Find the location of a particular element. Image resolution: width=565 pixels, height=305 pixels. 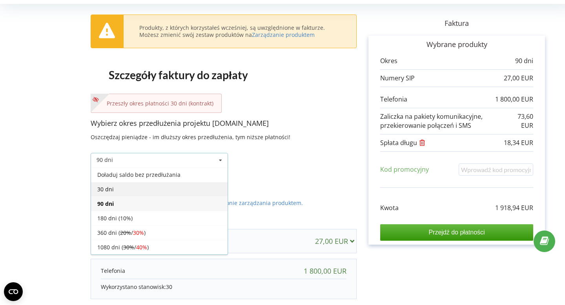

a: stronie zarządzania produktem. is located at coordinates (261, 203).